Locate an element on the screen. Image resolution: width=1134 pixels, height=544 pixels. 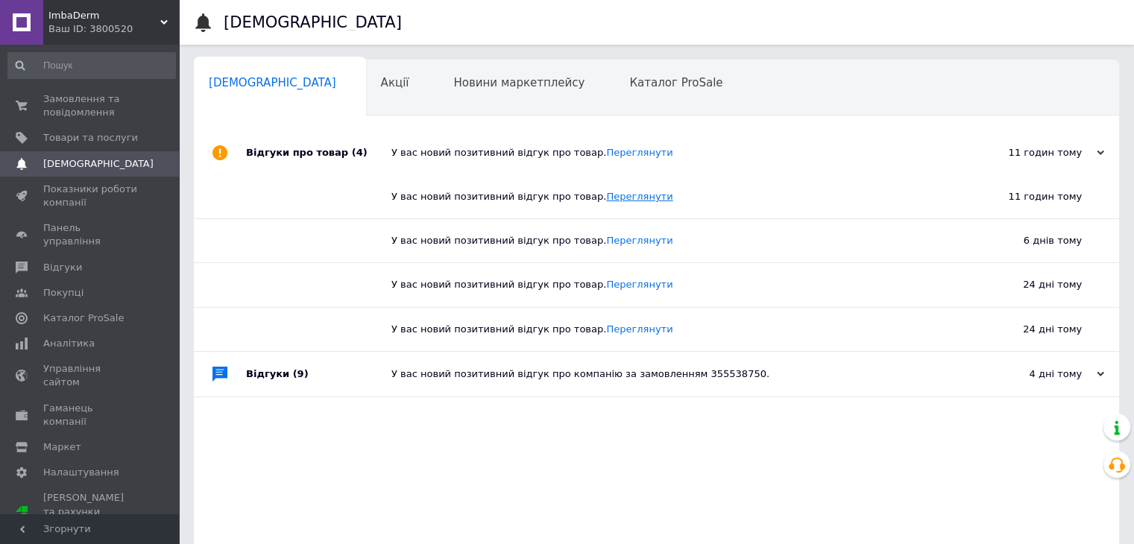
span: Показники роботи компанії is located at coordinates (90, 196).